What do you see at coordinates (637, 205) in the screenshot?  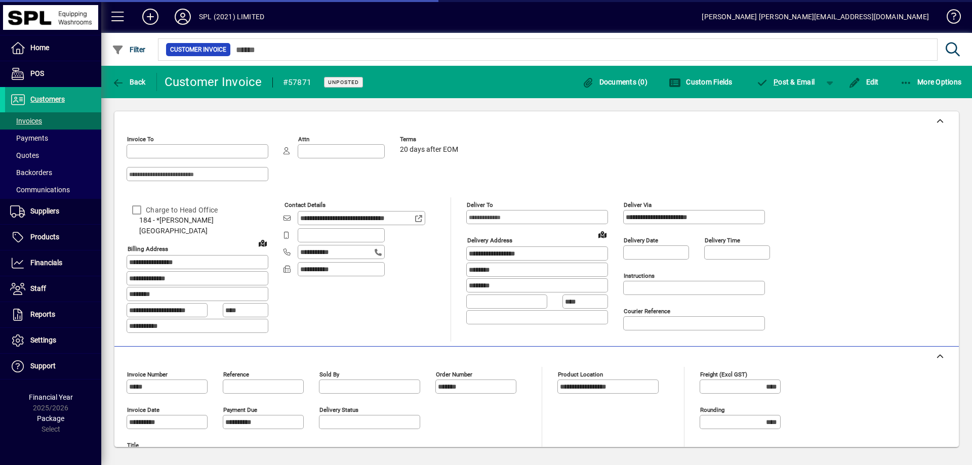 I see `mat-label: Deliver via` at bounding box center [637, 205].